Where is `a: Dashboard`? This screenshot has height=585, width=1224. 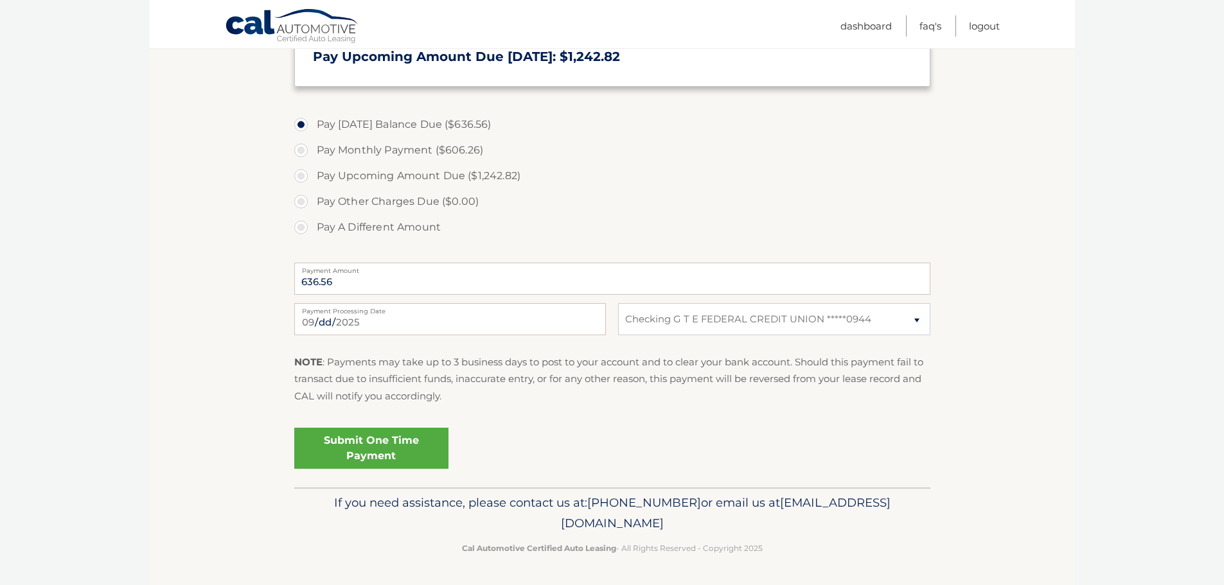 a: Dashboard is located at coordinates (866, 26).